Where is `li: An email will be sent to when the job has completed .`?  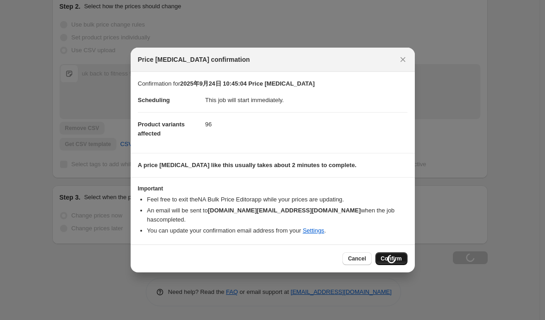 li: An email will be sent to when the job has completed . is located at coordinates (277, 215).